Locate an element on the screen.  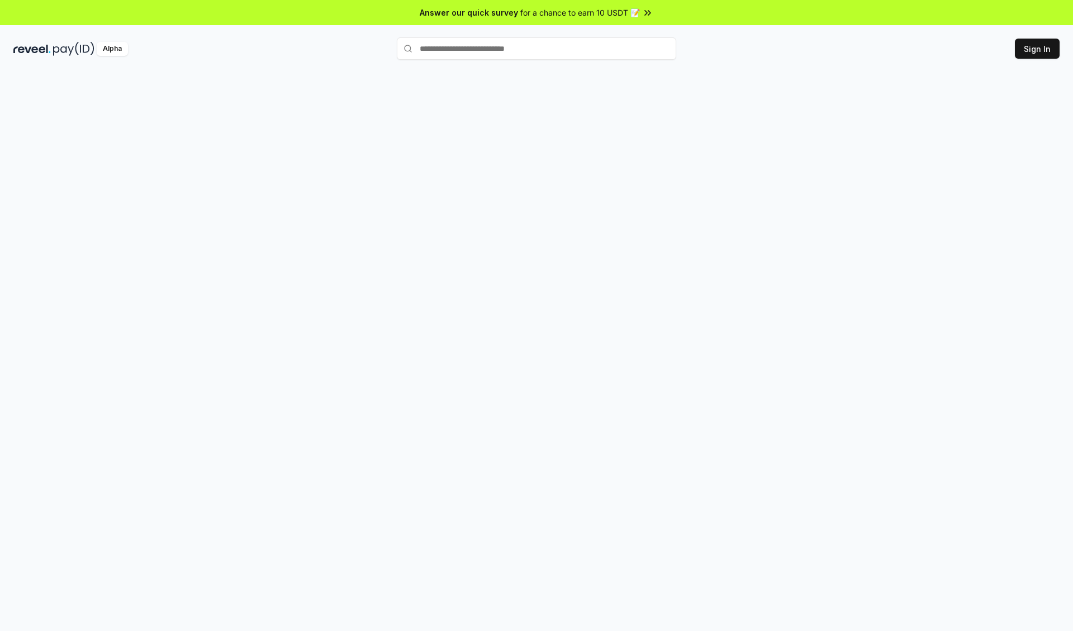
span: Answer our quick survey is located at coordinates (469, 12).